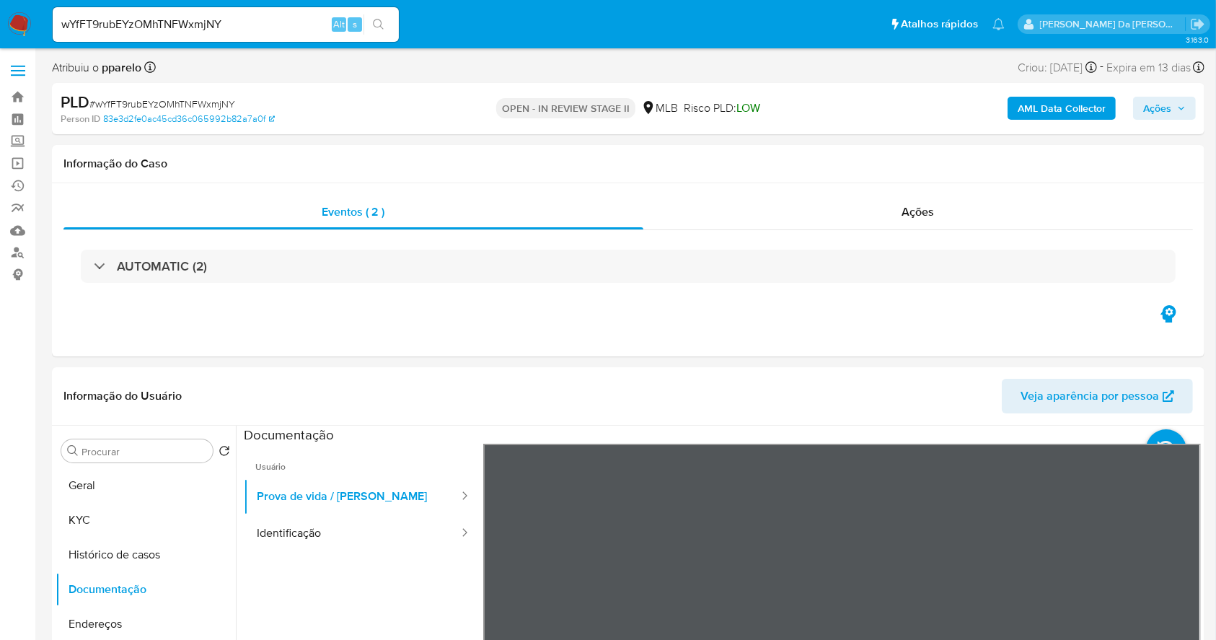 The height and width of the screenshot is (640, 1216). Describe the element at coordinates (1062, 108) in the screenshot. I see `button: AML Data Collector` at that location.